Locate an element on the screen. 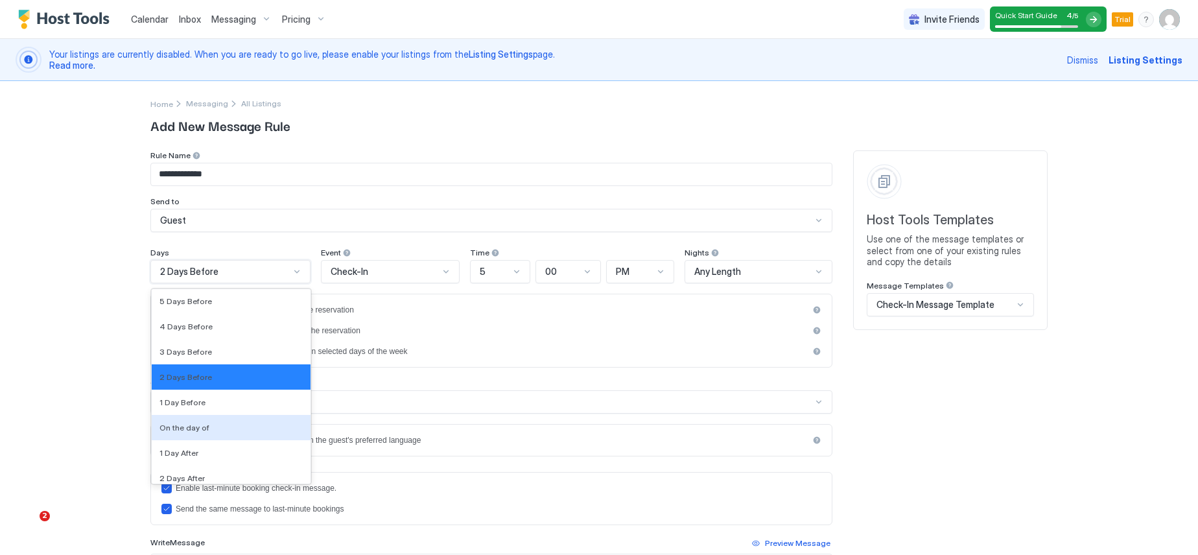 The image size is (1198, 555). span: 1 Day After is located at coordinates (179, 452).